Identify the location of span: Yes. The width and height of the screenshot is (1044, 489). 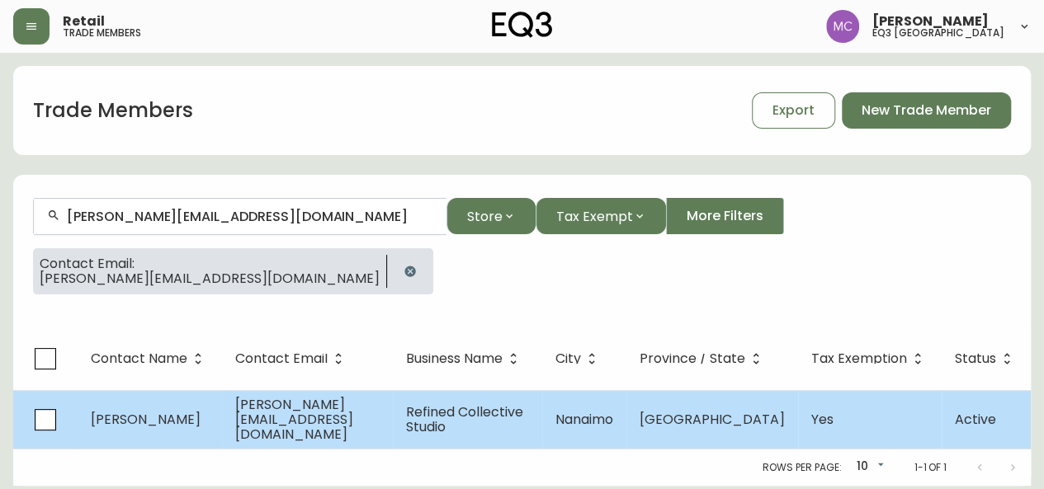
(822, 419).